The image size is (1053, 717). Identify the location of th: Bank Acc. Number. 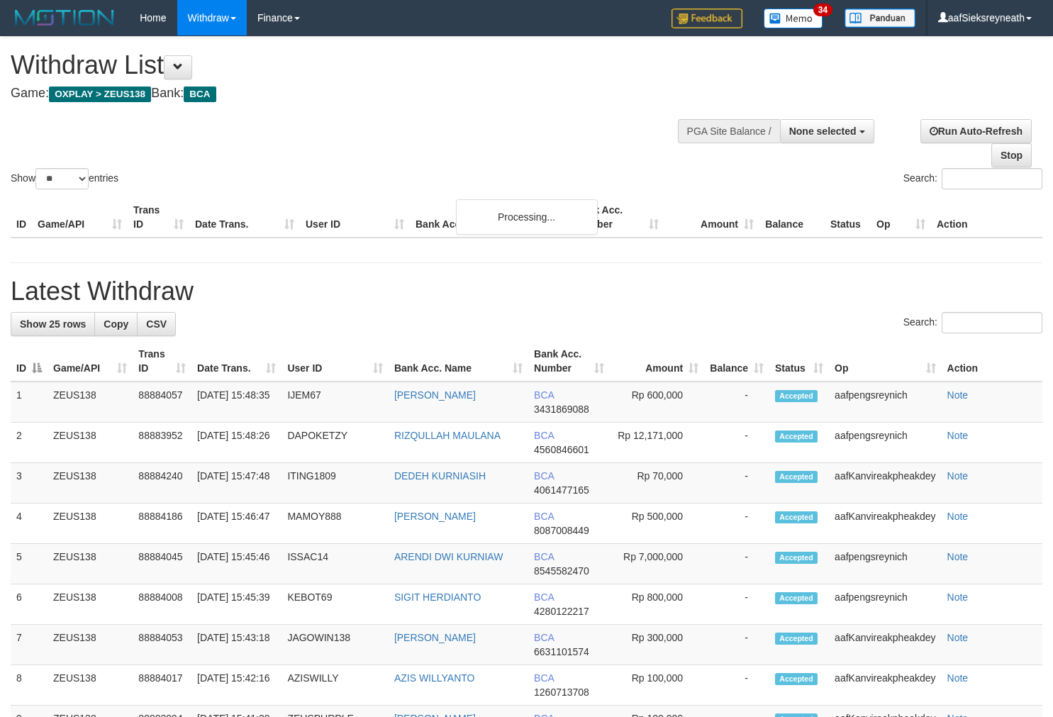
(617, 217).